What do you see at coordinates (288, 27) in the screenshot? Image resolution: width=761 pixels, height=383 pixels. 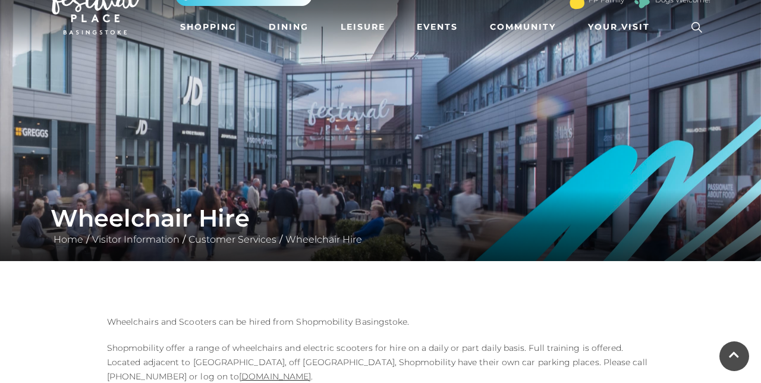 I see `a: Dining` at bounding box center [288, 27].